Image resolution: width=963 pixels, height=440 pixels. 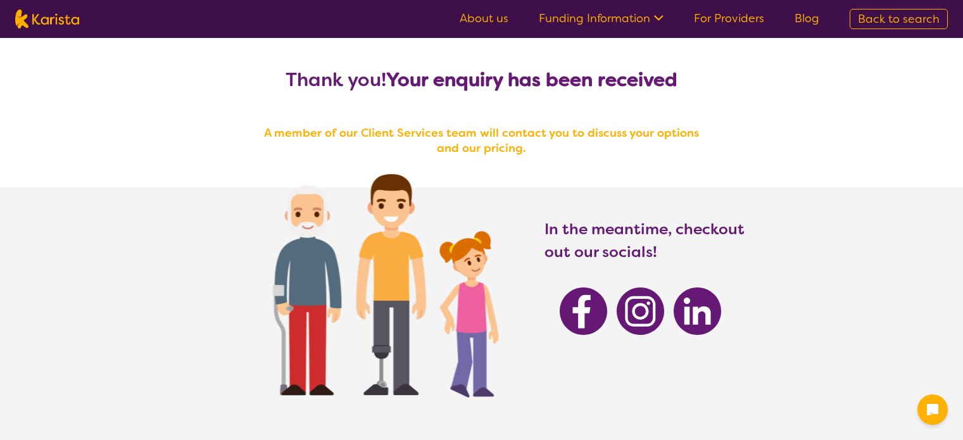 What do you see at coordinates (482, 141) in the screenshot?
I see `h4: A member of our Client Services team will contact you to discuss your options and our pricing.` at bounding box center [482, 141].